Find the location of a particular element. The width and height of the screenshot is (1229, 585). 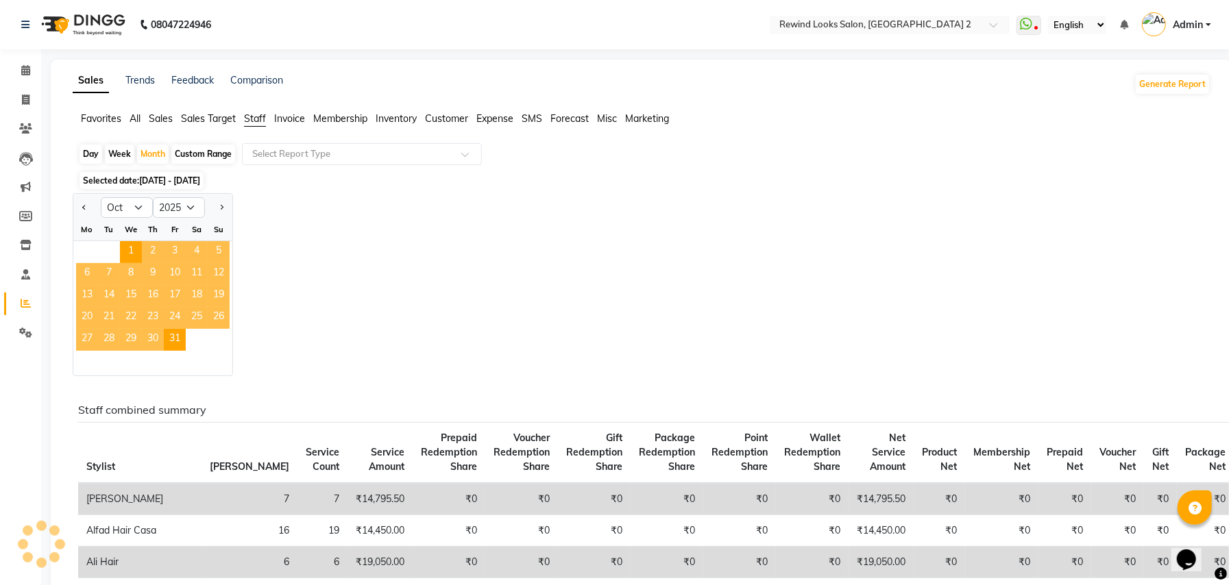

span: 12 is located at coordinates (219, 274).